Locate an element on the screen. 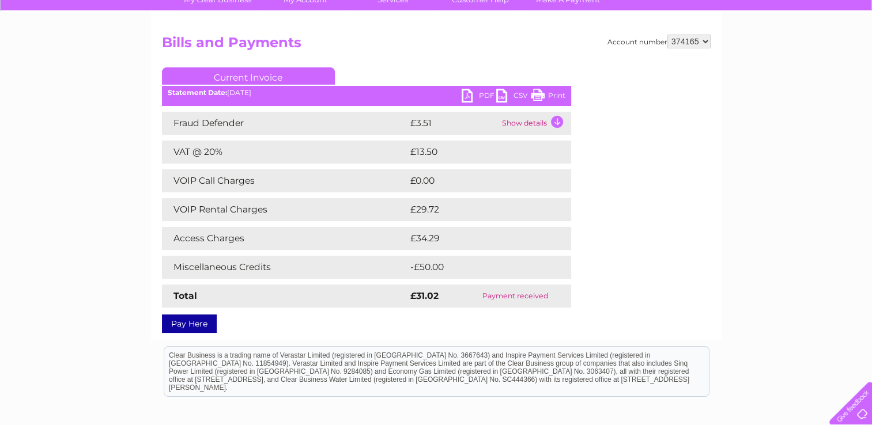 This screenshot has height=425, width=872. td: Payment received is located at coordinates (515, 296).